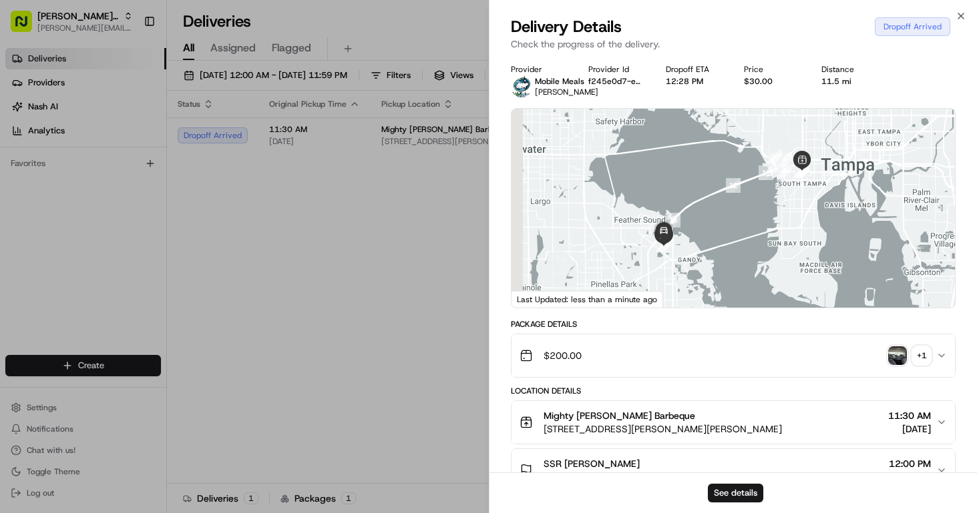 The image size is (977, 513). I want to click on span: Delivery Details, so click(566, 27).